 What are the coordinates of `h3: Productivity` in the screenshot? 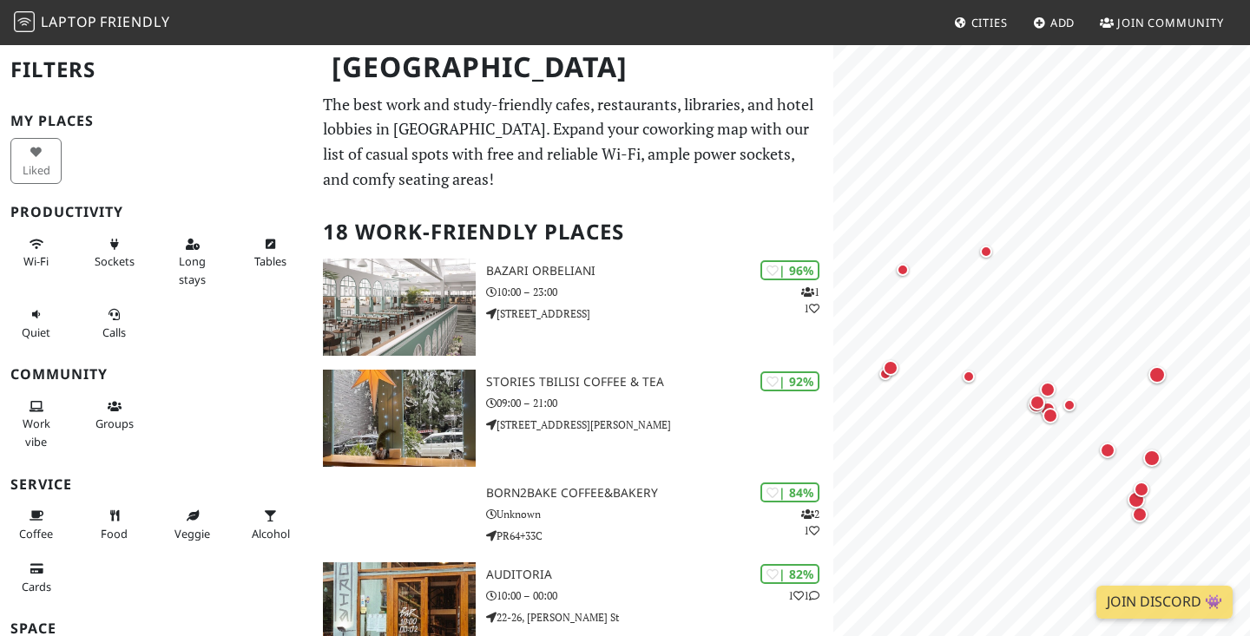 It's located at (156, 212).